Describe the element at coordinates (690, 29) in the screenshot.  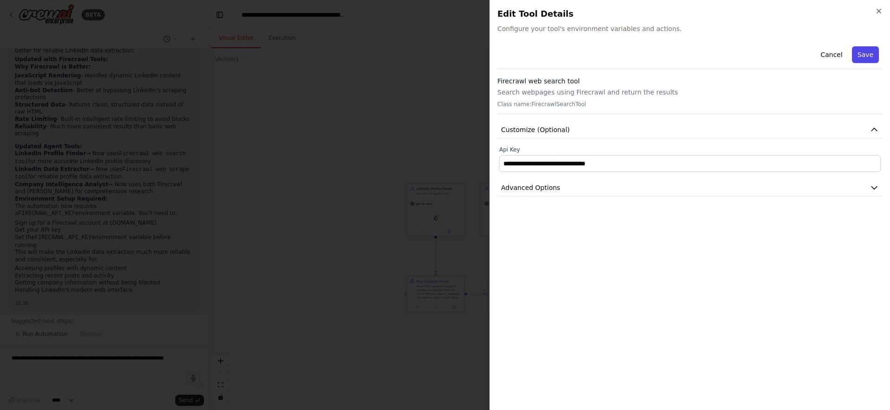
I see `span: Configure your tool's environment variables and actions.` at that location.